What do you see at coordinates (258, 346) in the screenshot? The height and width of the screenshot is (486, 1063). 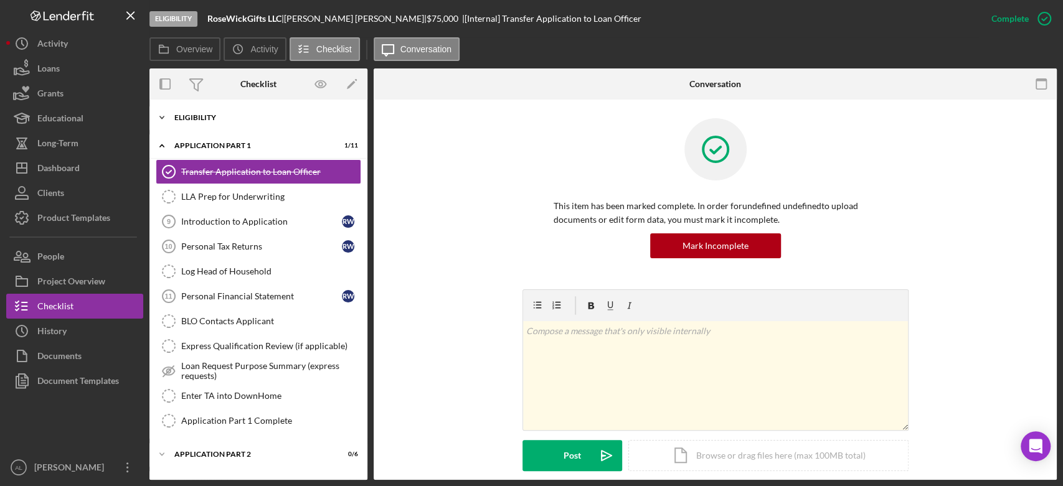 I see `a: Express Qualification Review (if applicable)` at bounding box center [258, 346].